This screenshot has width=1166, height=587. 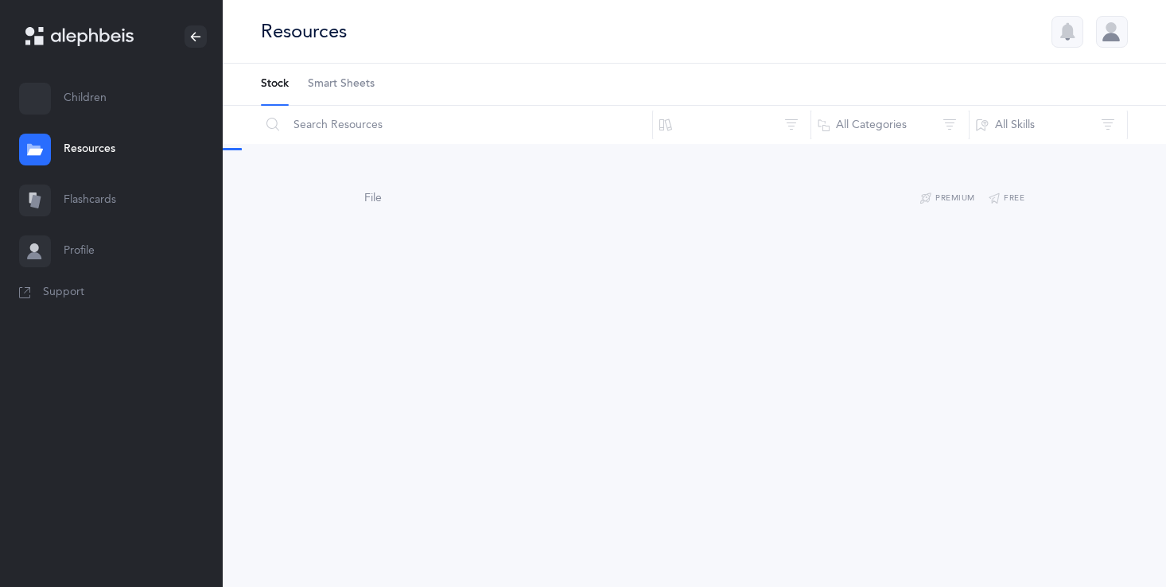 I want to click on button: All Skills, so click(x=1048, y=125).